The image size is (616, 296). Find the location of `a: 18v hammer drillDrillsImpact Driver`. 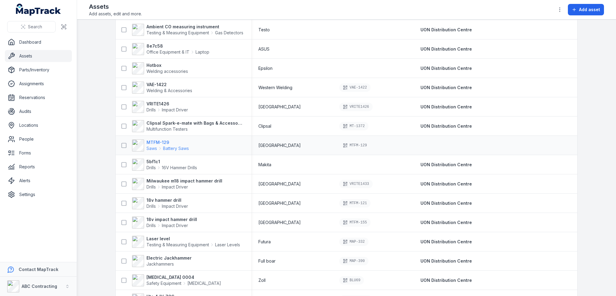

a: 18v hammer drillDrillsImpact Driver is located at coordinates (160, 203).